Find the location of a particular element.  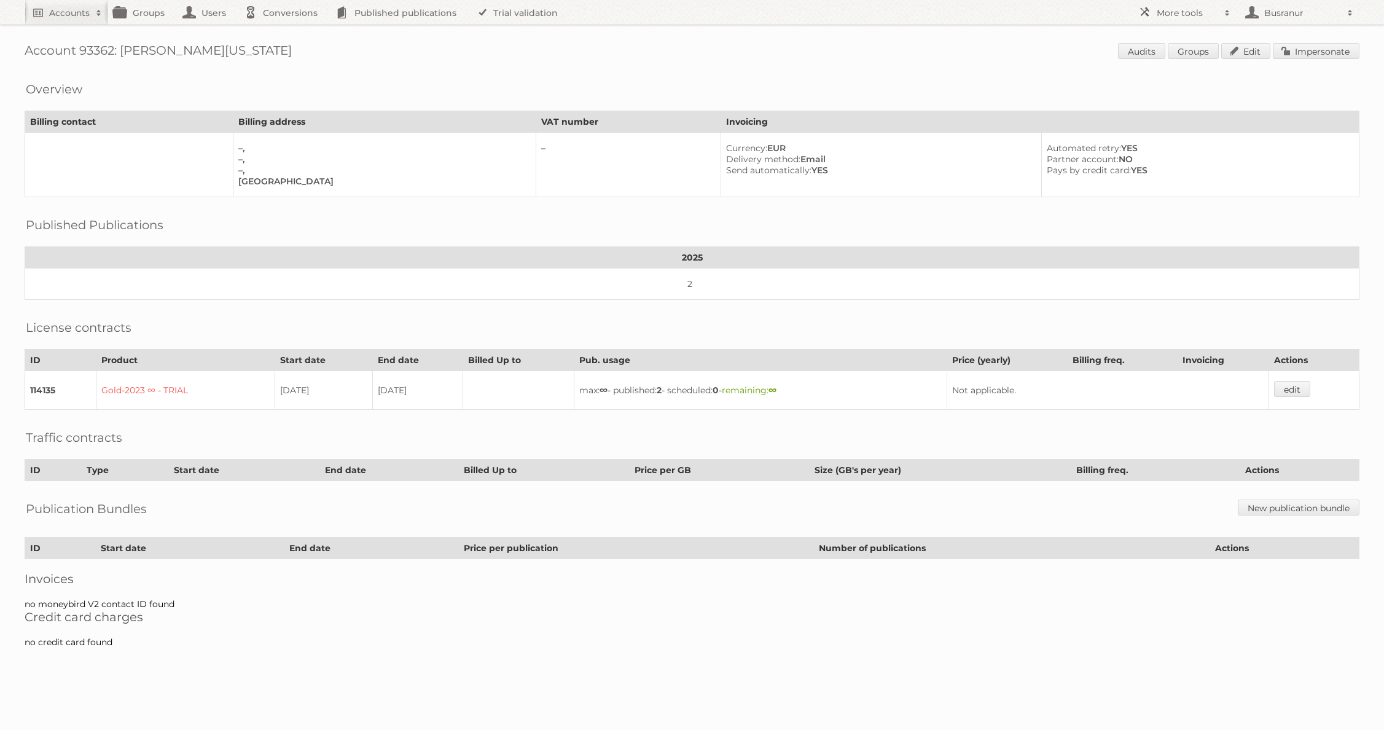

h2: More tools is located at coordinates (1188, 13).